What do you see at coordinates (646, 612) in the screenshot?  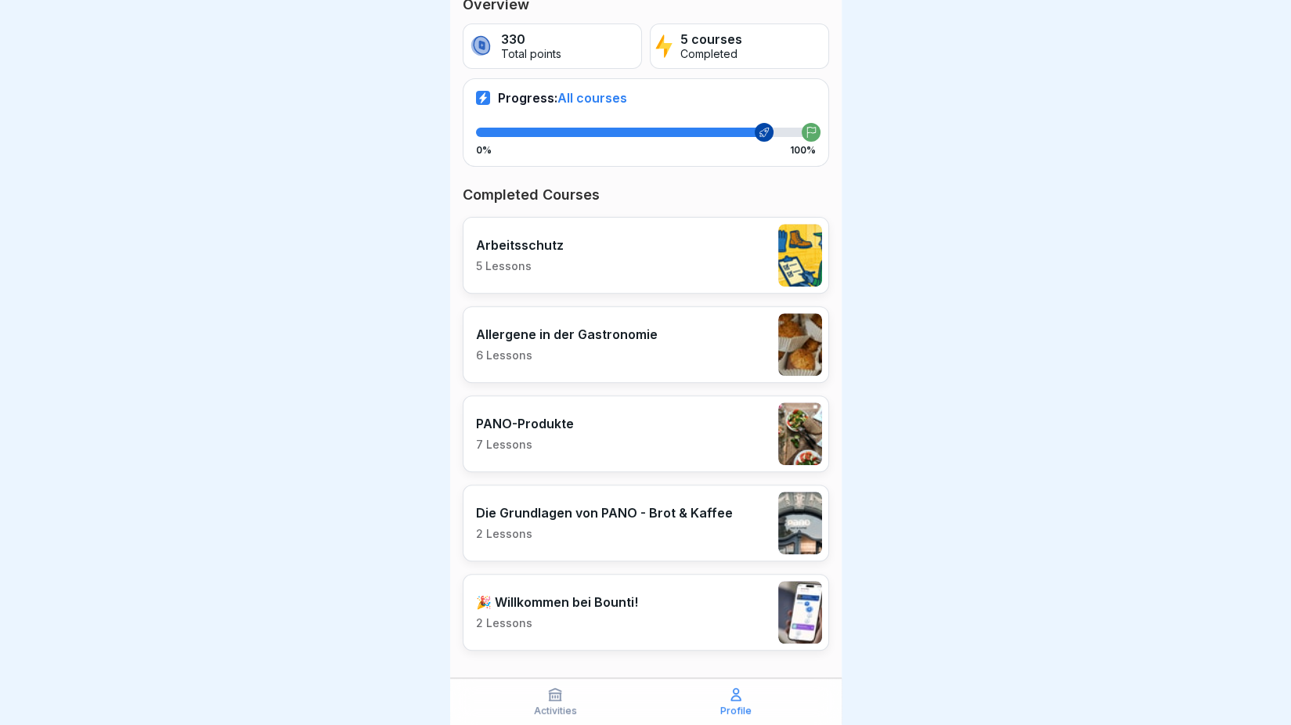 I see `a: 🎉 Willkommen bei Bounti!2 Lessons` at bounding box center [646, 612].